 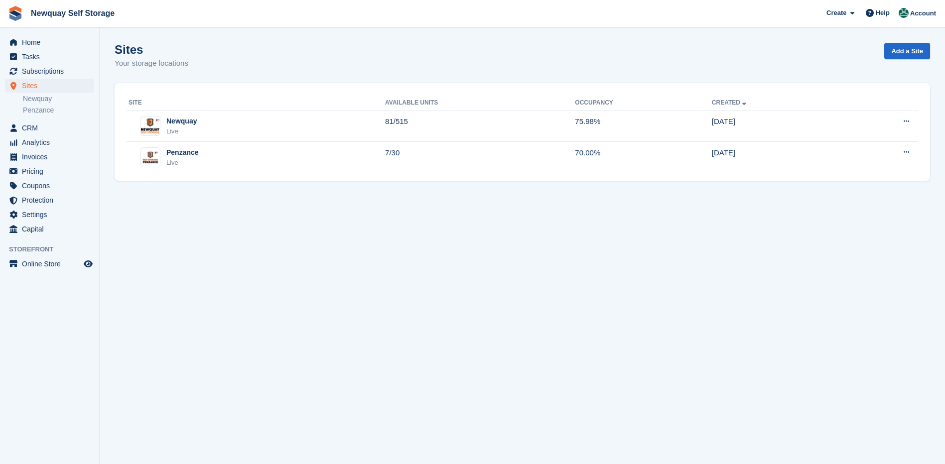 What do you see at coordinates (904, 13) in the screenshot?
I see `img: JON` at bounding box center [904, 13].